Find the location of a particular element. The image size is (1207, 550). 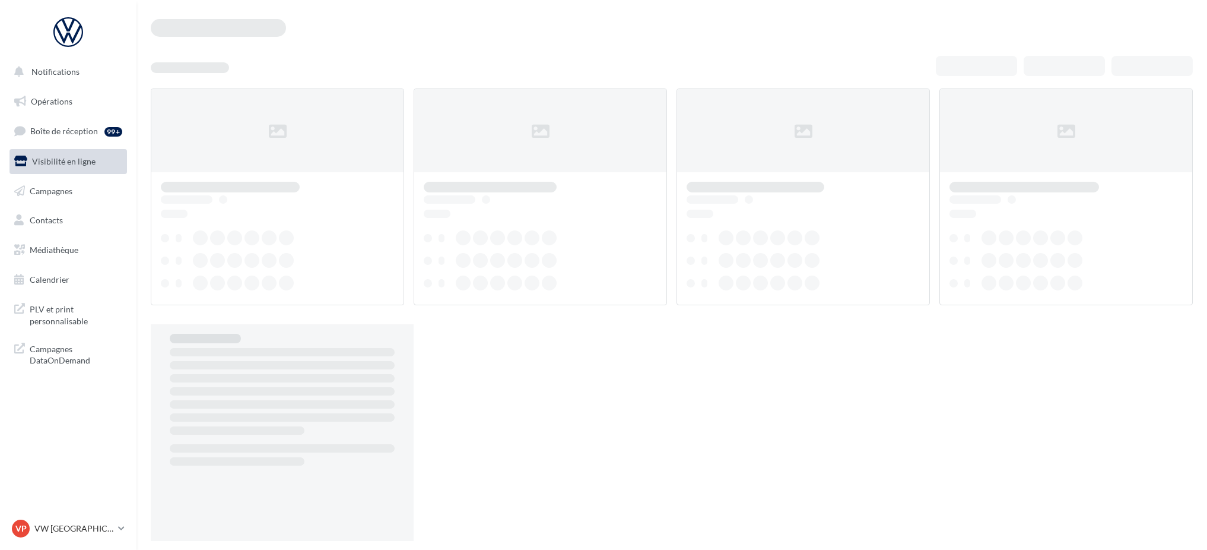

span: Campagnes is located at coordinates (51, 190).